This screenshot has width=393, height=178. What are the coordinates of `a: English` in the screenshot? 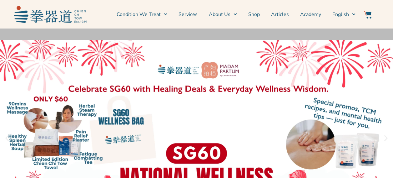 It's located at (344, 14).